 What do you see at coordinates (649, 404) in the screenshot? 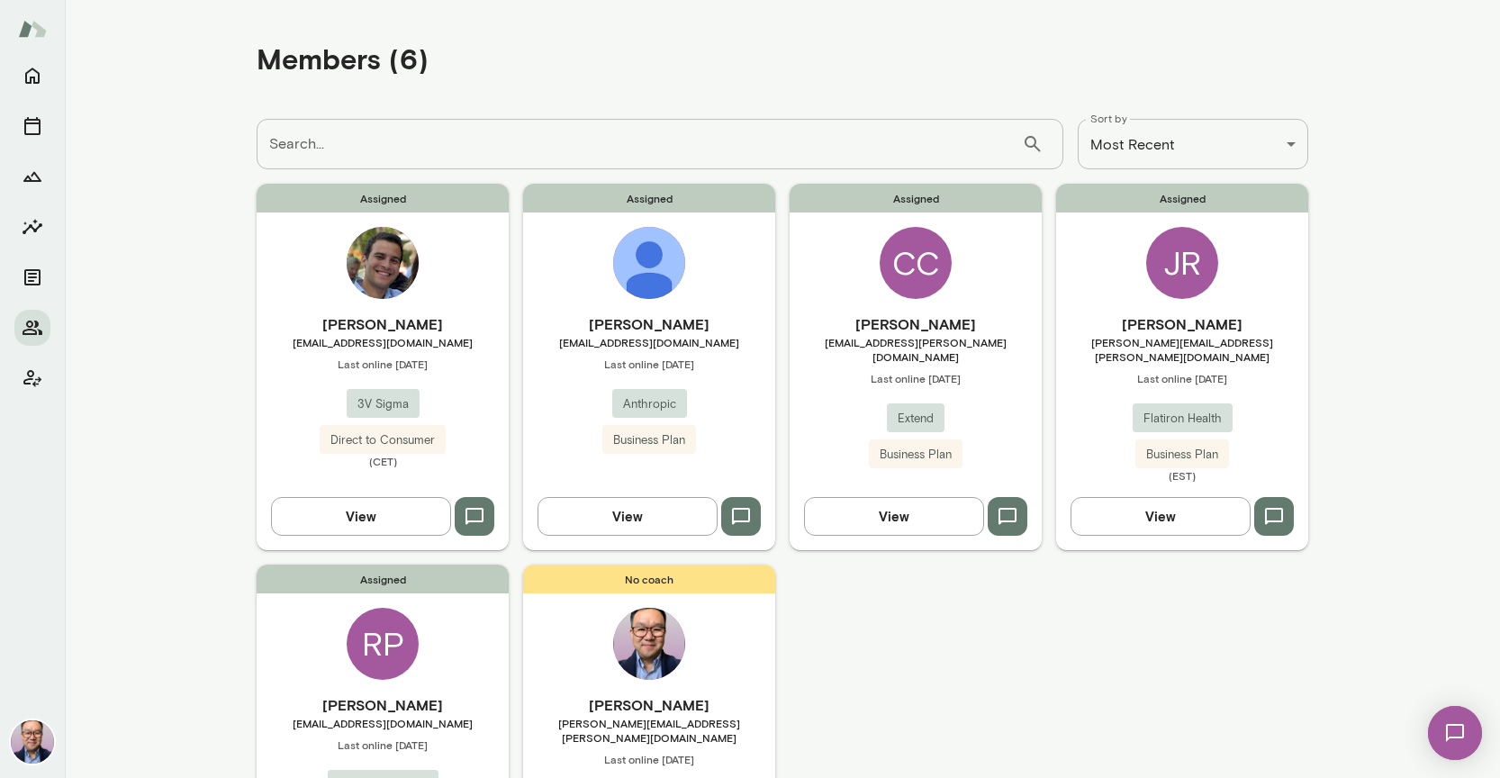
I see `span: Anthropic` at bounding box center [649, 404].